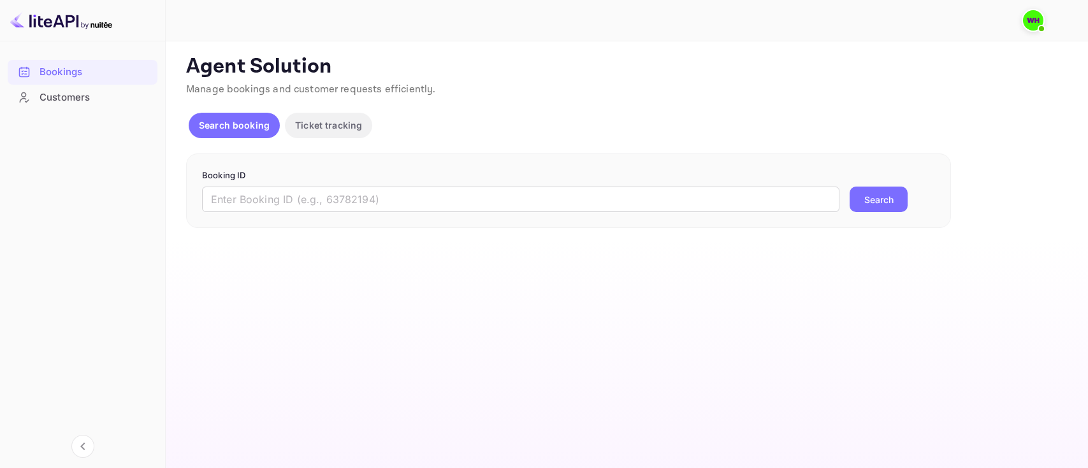 This screenshot has height=468, width=1088. What do you see at coordinates (328, 125) in the screenshot?
I see `p: Ticket tracking` at bounding box center [328, 125].